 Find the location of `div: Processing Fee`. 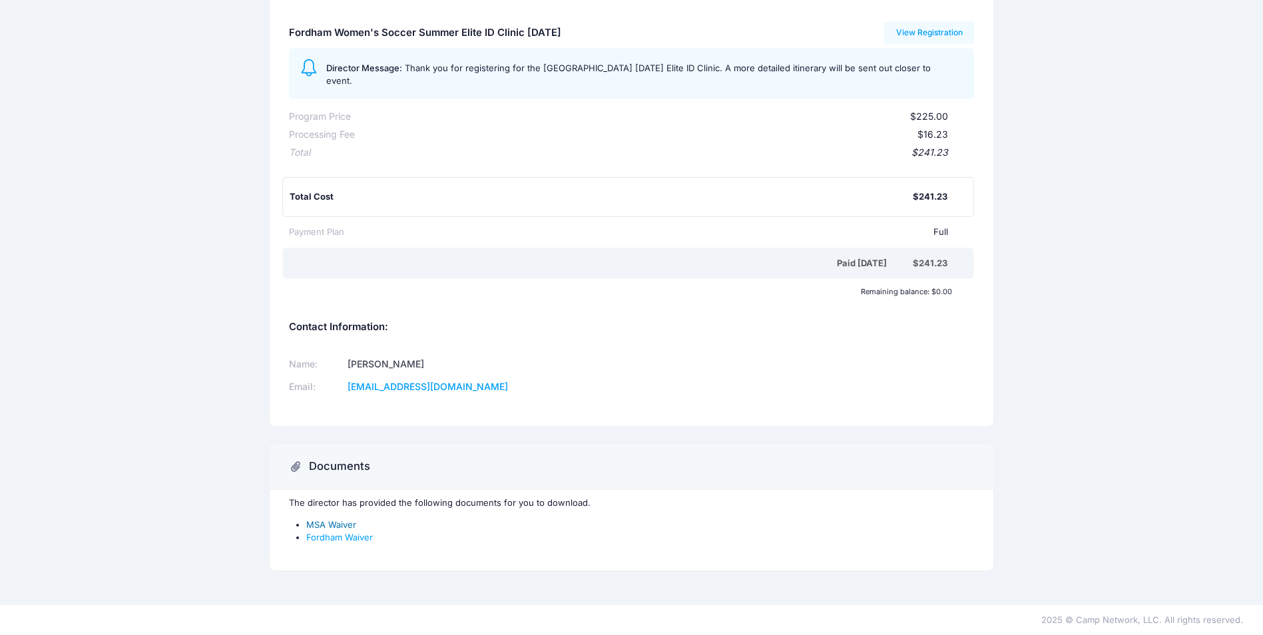

div: Processing Fee is located at coordinates (322, 135).